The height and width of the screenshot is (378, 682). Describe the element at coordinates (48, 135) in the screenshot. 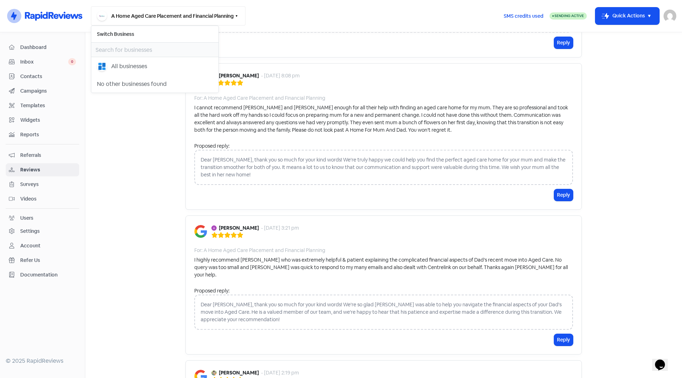

I see `span: Reports` at that location.